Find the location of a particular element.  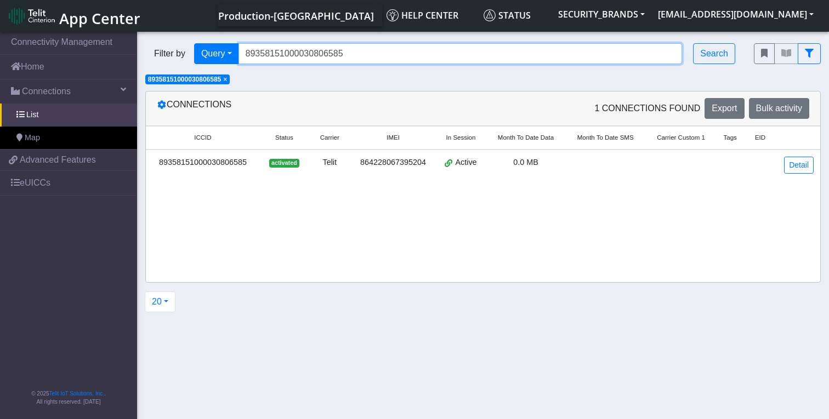

span: IMEI is located at coordinates (393, 138).